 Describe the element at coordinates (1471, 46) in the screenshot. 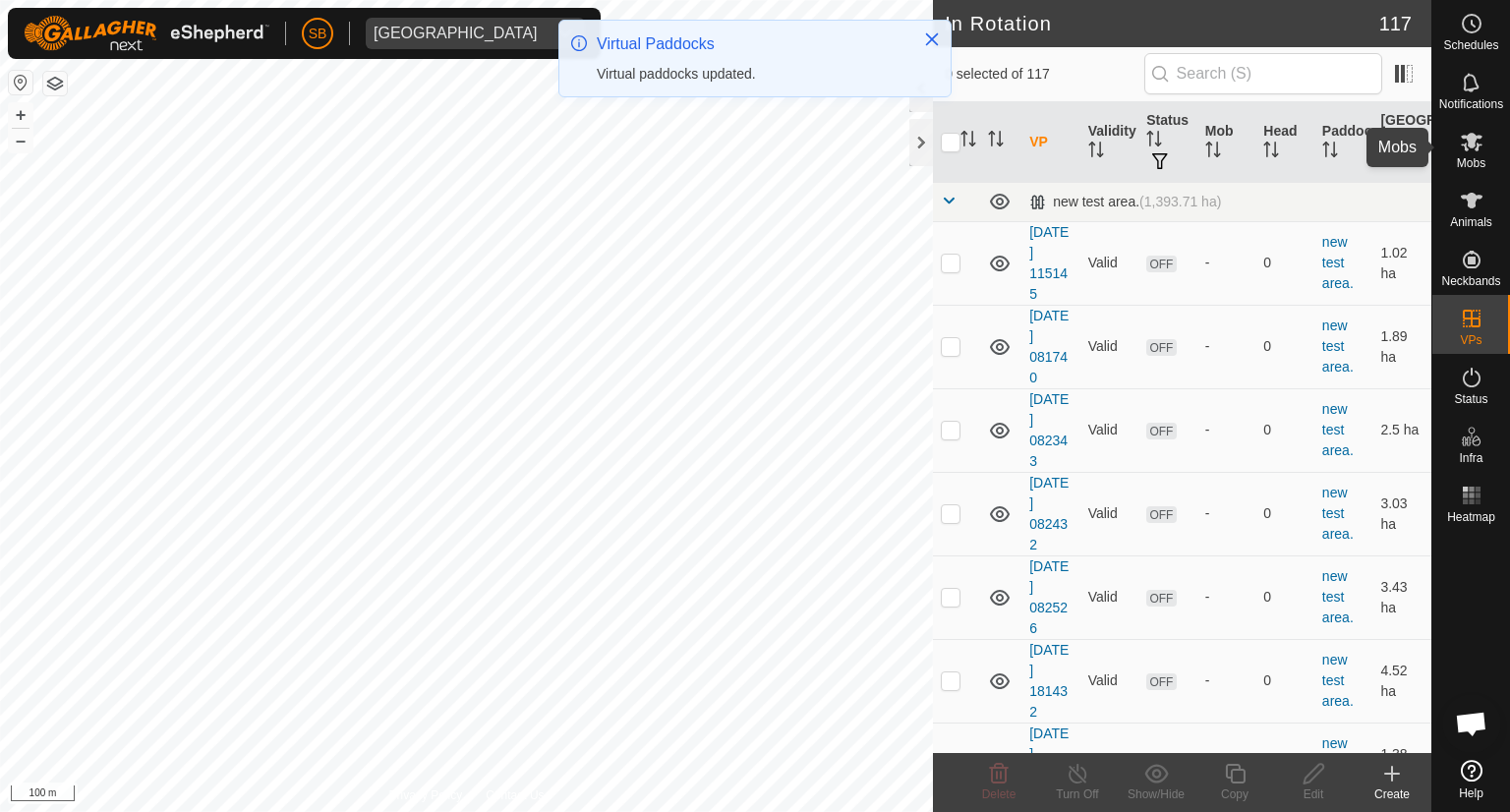

I see `span: Schedules` at that location.